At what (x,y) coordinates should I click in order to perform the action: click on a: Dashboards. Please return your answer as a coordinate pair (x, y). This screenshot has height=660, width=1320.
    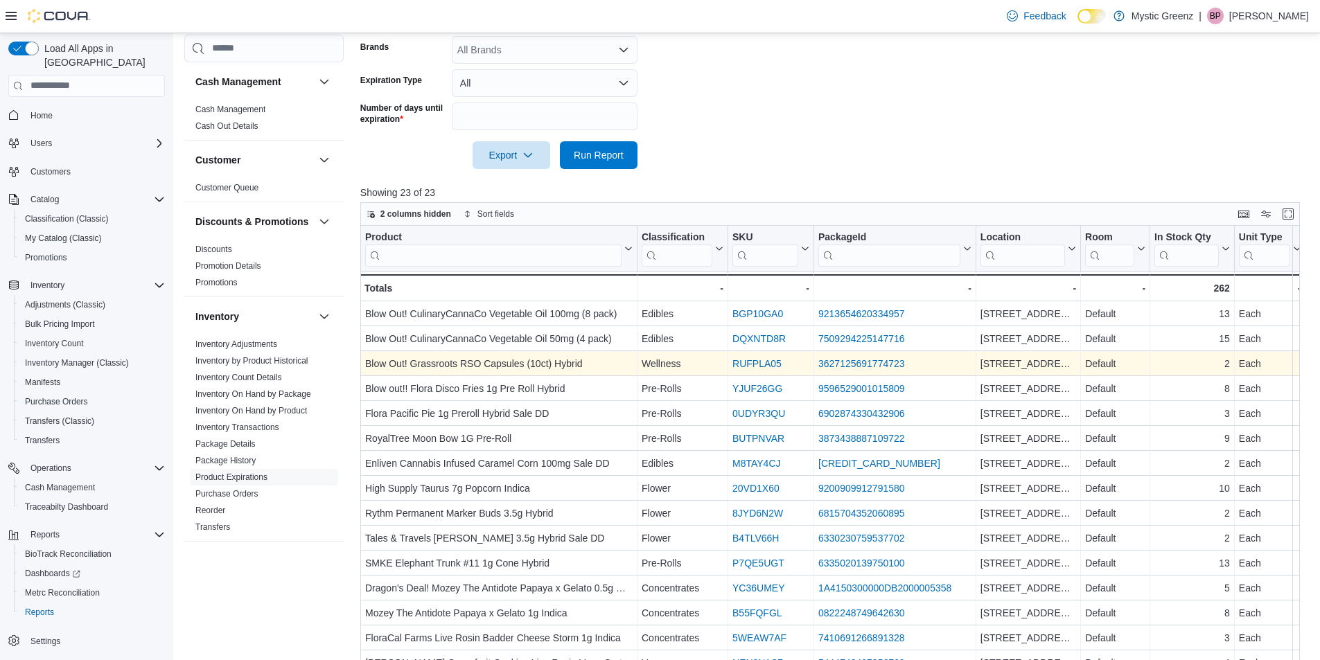
    Looking at the image, I should click on (53, 574).